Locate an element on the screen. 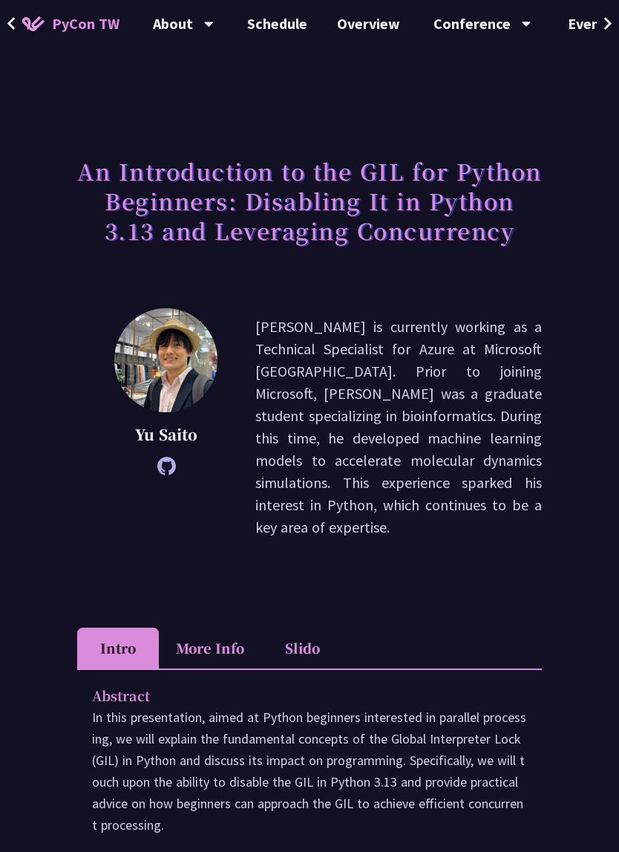 This screenshot has height=852, width=619. p: Abstract is located at coordinates (295, 695).